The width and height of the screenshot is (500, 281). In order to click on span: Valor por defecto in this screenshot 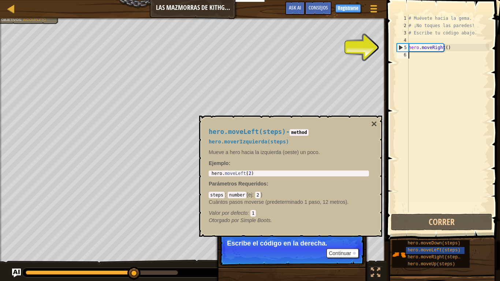, I will do `click(228, 213)`.